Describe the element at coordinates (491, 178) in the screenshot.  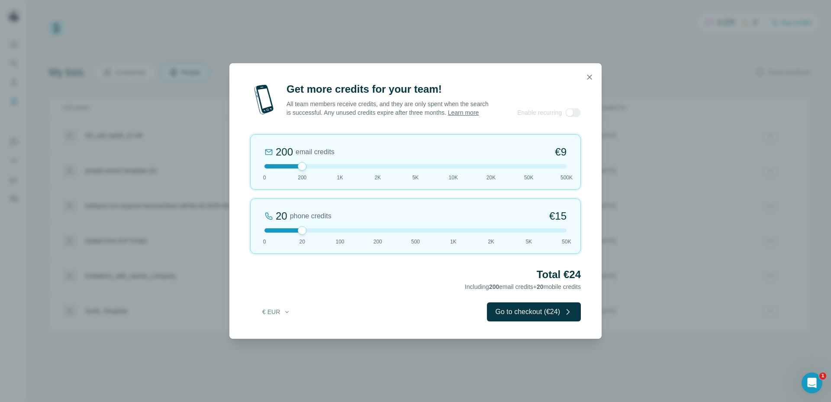
I see `span: 20K` at that location.